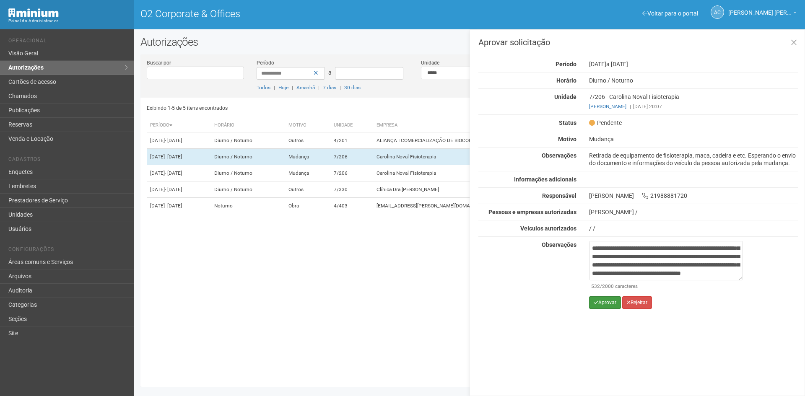  What do you see at coordinates (595, 286) in the screenshot?
I see `span: 532` at bounding box center [595, 286].